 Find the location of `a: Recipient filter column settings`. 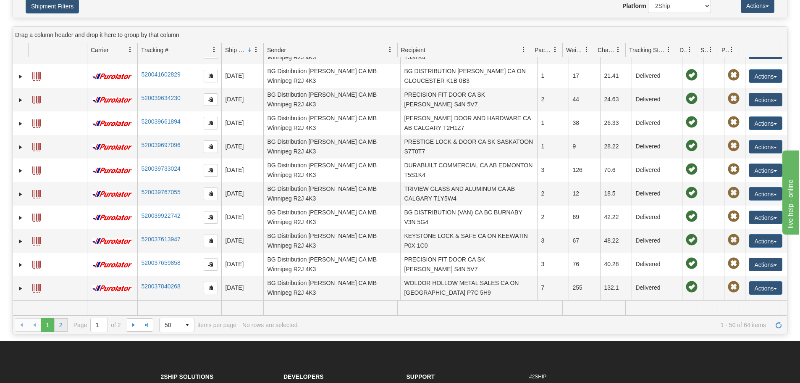

a: Recipient filter column settings is located at coordinates (524, 50).